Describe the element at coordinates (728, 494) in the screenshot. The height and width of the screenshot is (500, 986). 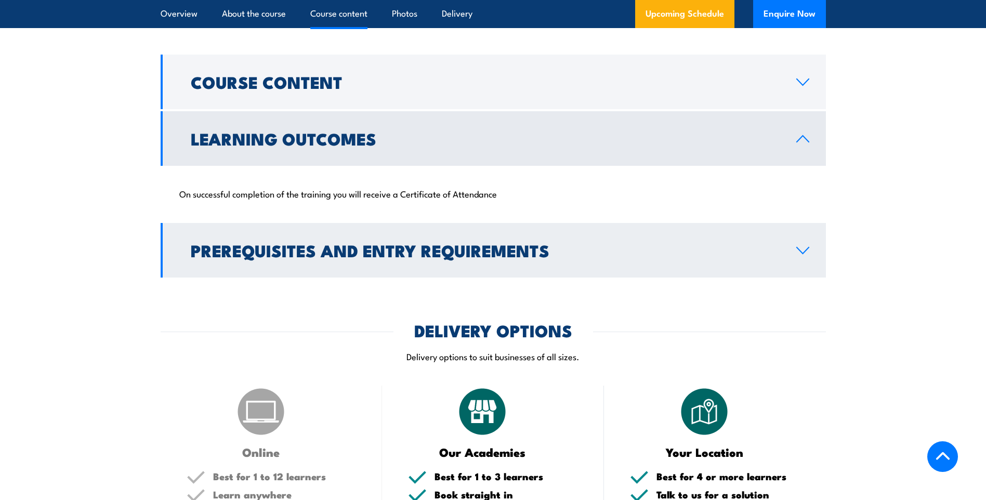
I see `h5: Talk to us for a solution` at that location.